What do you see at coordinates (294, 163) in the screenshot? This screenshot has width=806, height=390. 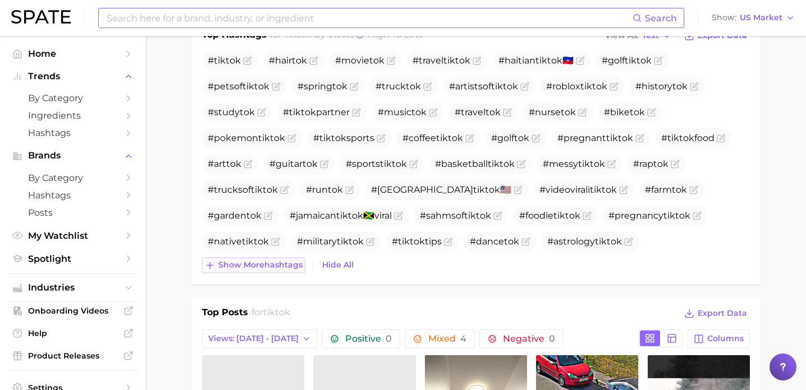 I see `span: #guitartok` at bounding box center [294, 163].